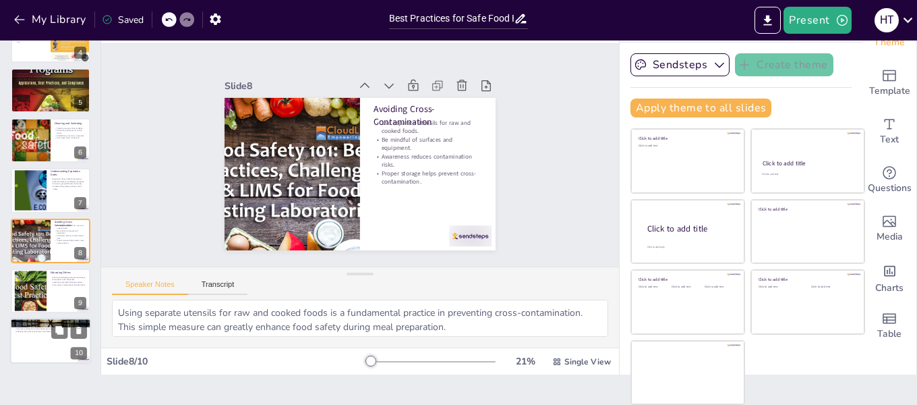 The width and height of the screenshot is (917, 405). Describe the element at coordinates (70, 123) in the screenshot. I see `p: Cleaning and Sanitizing` at that location.